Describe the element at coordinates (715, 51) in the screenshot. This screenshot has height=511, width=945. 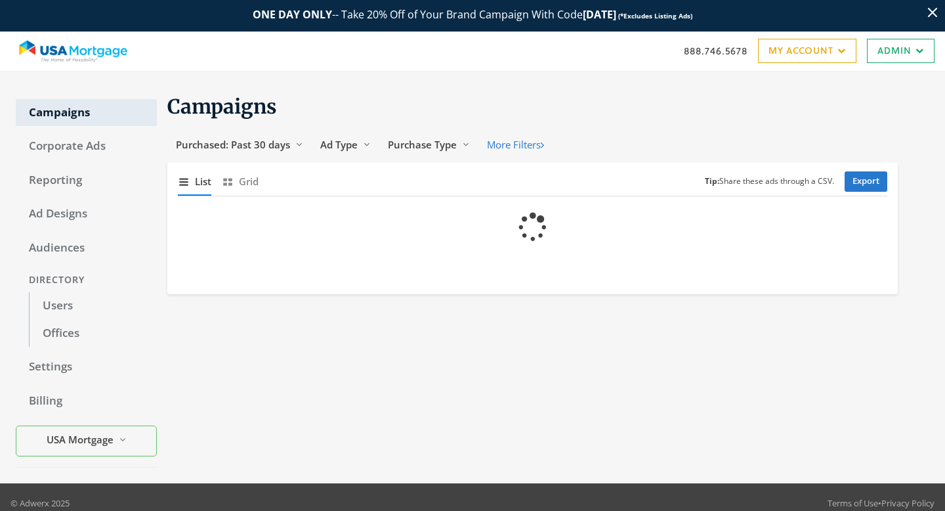
I see `a: 888.746.5678` at that location.